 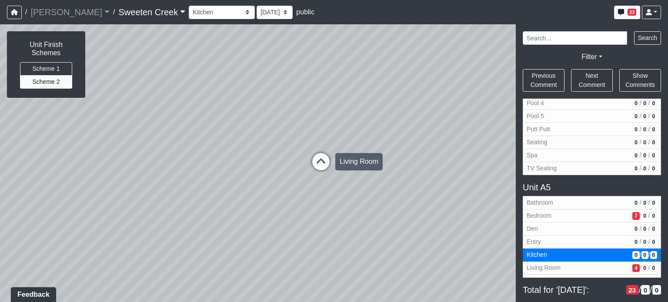 I want to click on a: Filter, so click(x=592, y=57).